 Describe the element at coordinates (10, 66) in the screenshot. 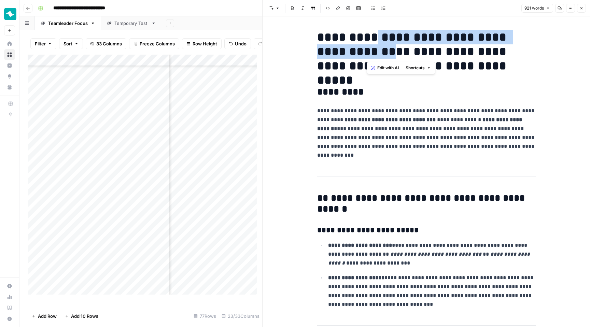

I see `a: Insights` at that location.